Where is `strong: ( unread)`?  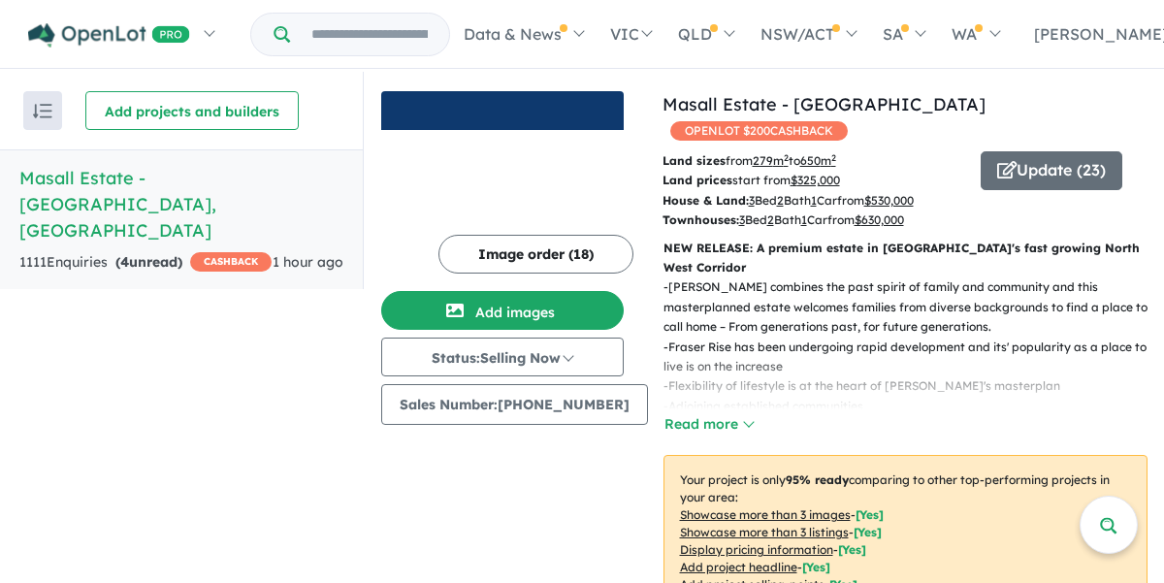 strong: ( unread) is located at coordinates (148, 262).